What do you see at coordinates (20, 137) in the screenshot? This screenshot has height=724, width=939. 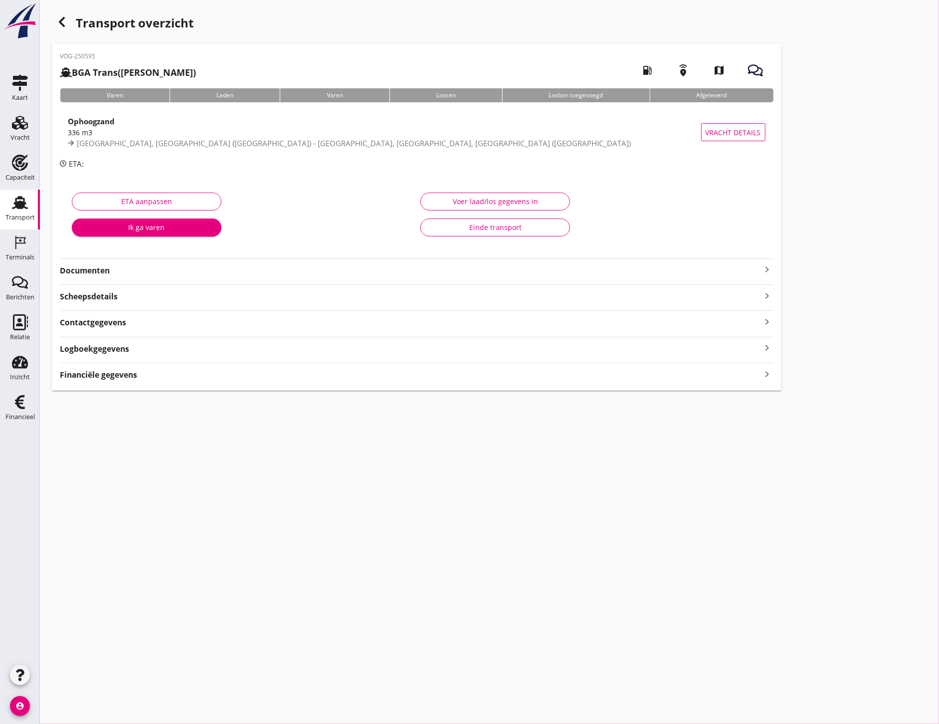 I see `div: Vracht` at bounding box center [20, 137].